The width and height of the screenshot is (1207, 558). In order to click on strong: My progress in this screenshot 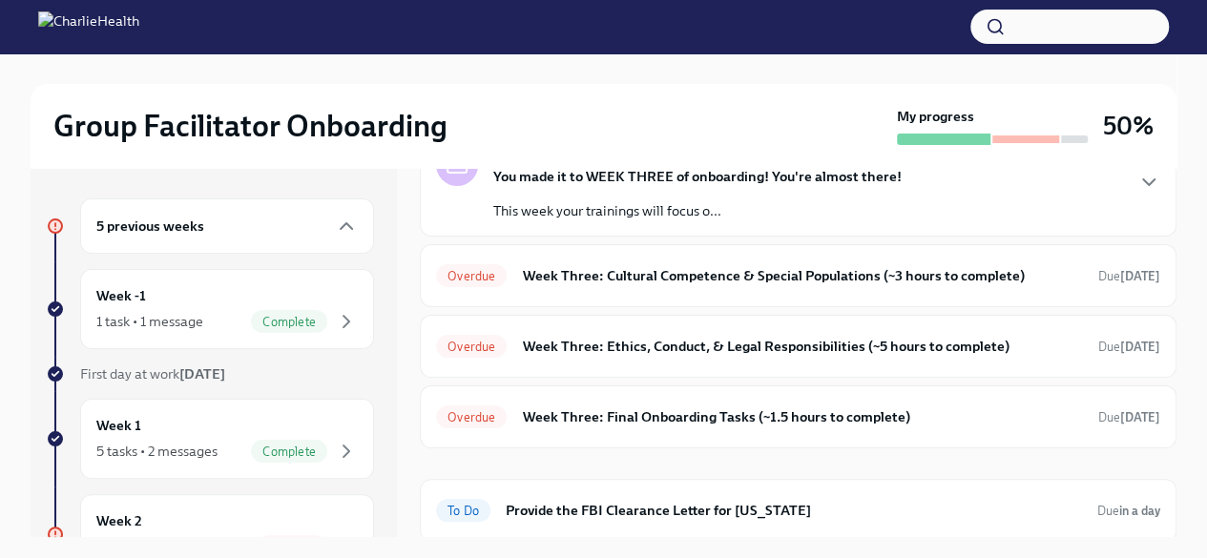, I will do `click(935, 116)`.